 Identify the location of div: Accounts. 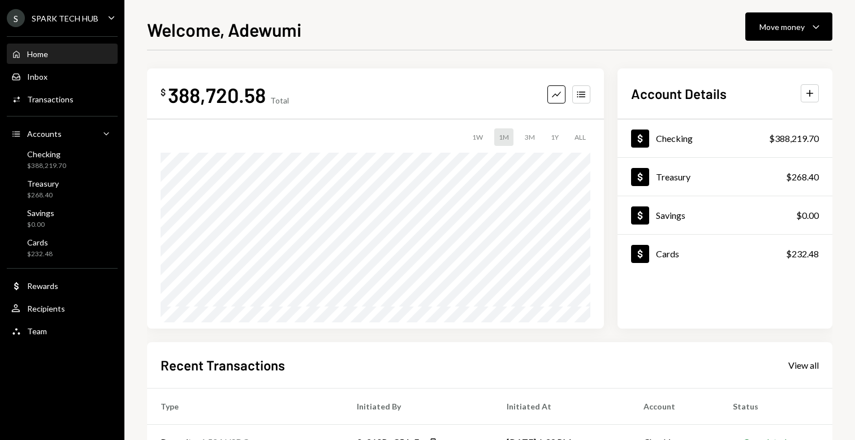
(44, 133).